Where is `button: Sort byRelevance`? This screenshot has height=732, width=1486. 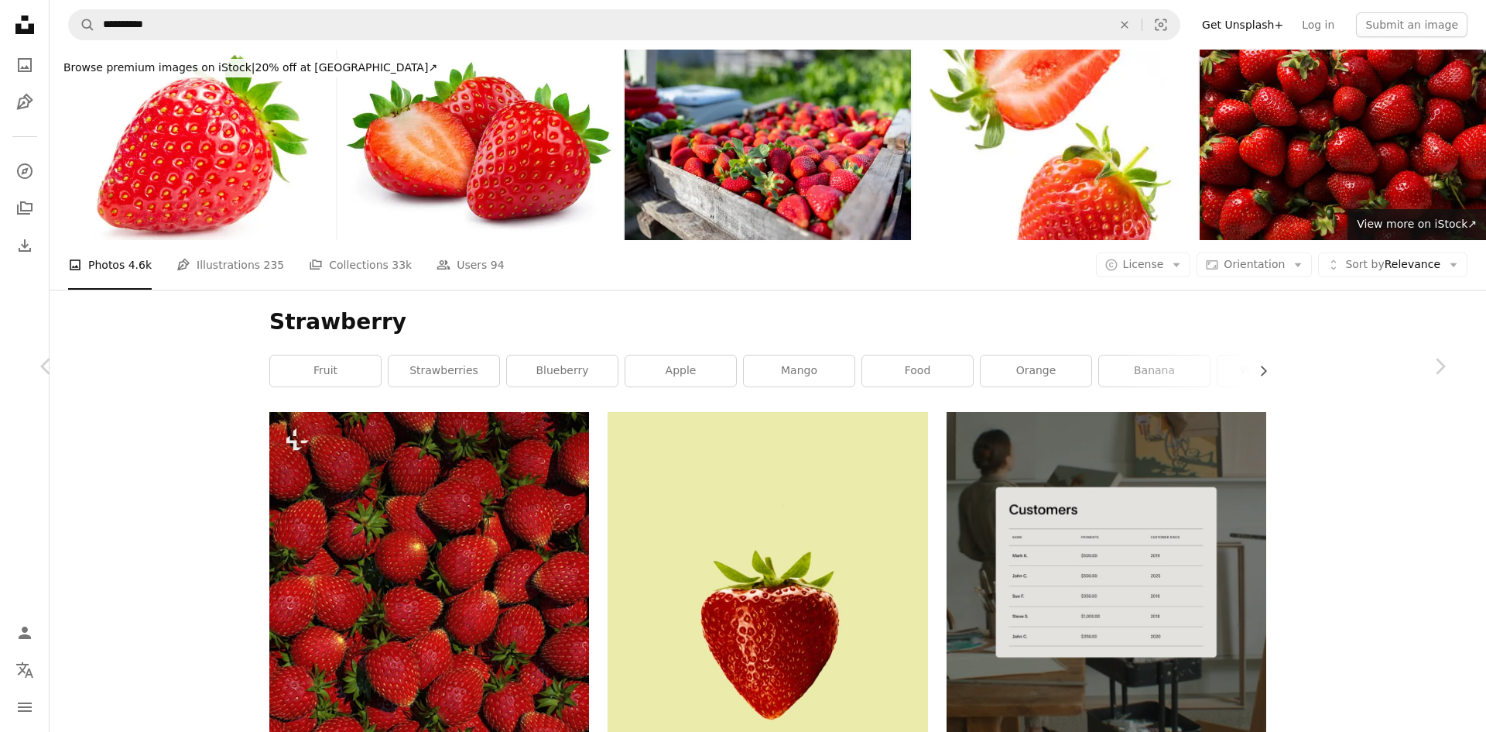
button: Sort byRelevance is located at coordinates (1393, 265).